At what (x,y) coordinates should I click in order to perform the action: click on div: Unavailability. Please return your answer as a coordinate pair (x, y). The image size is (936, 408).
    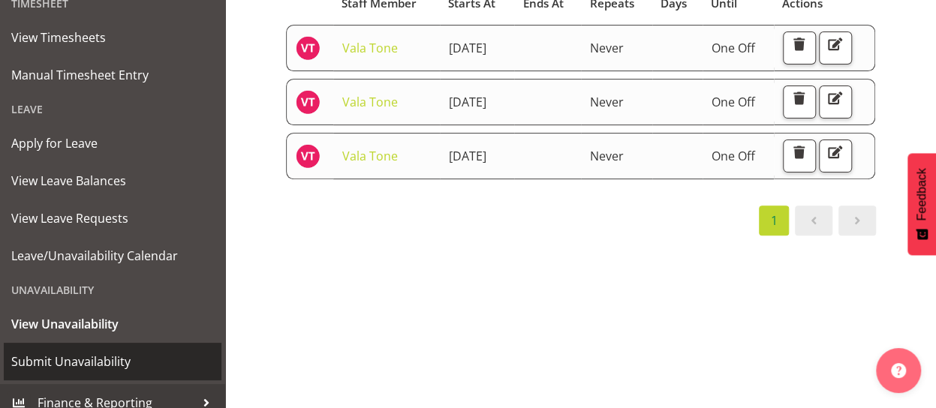
    Looking at the image, I should click on (113, 290).